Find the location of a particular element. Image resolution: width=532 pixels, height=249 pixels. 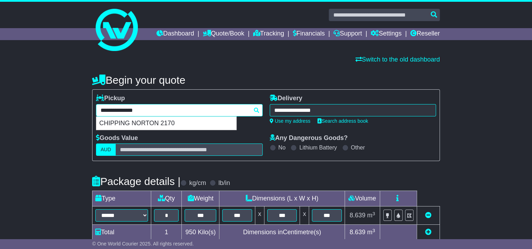

a: Support is located at coordinates (347, 34).